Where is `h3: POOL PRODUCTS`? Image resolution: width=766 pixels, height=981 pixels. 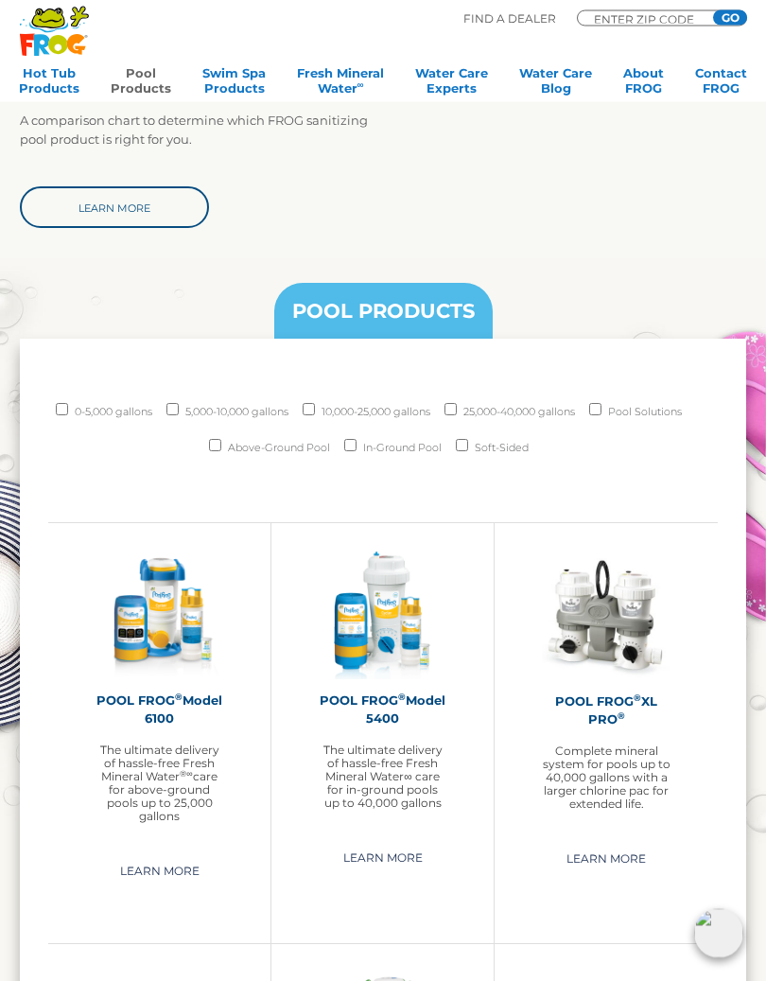
h3: POOL PRODUCTS is located at coordinates (383, 311).